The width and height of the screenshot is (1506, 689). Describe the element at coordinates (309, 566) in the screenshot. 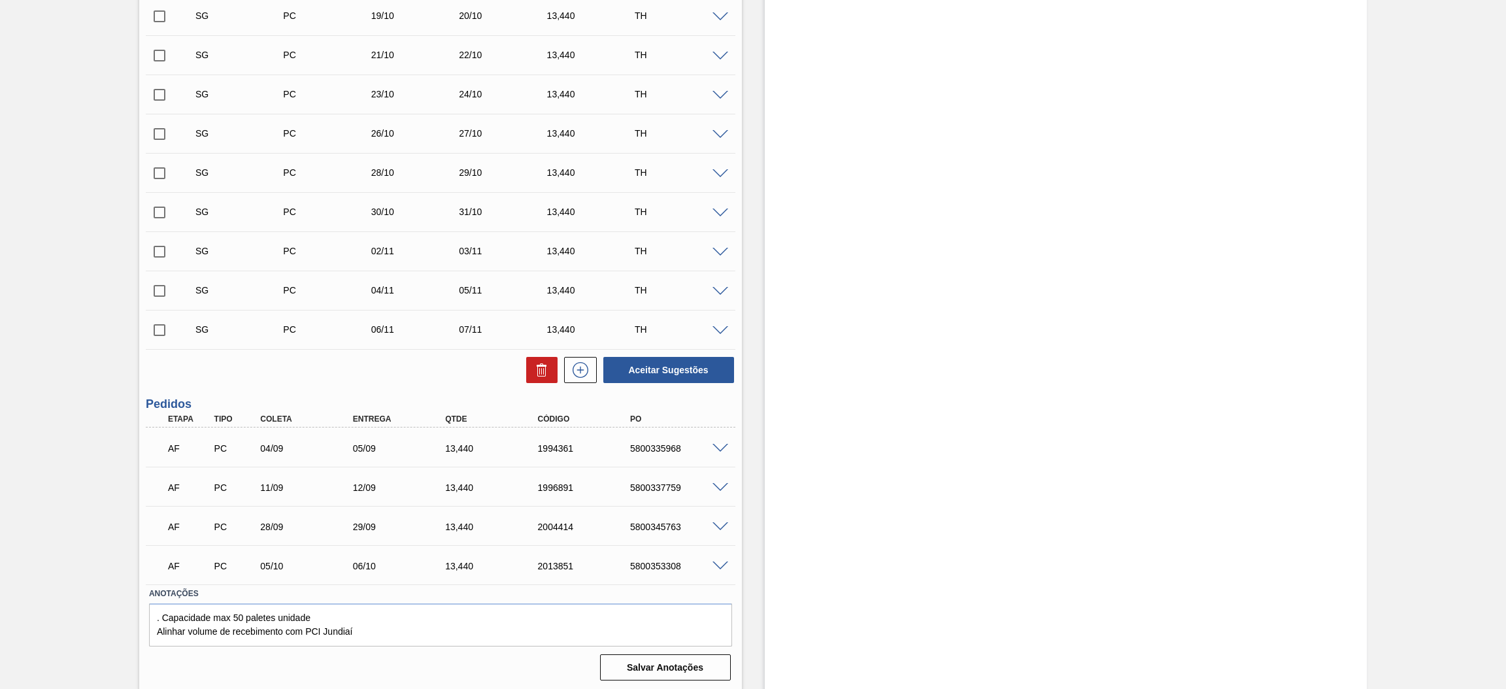

I see `div: 05/10/2025` at that location.